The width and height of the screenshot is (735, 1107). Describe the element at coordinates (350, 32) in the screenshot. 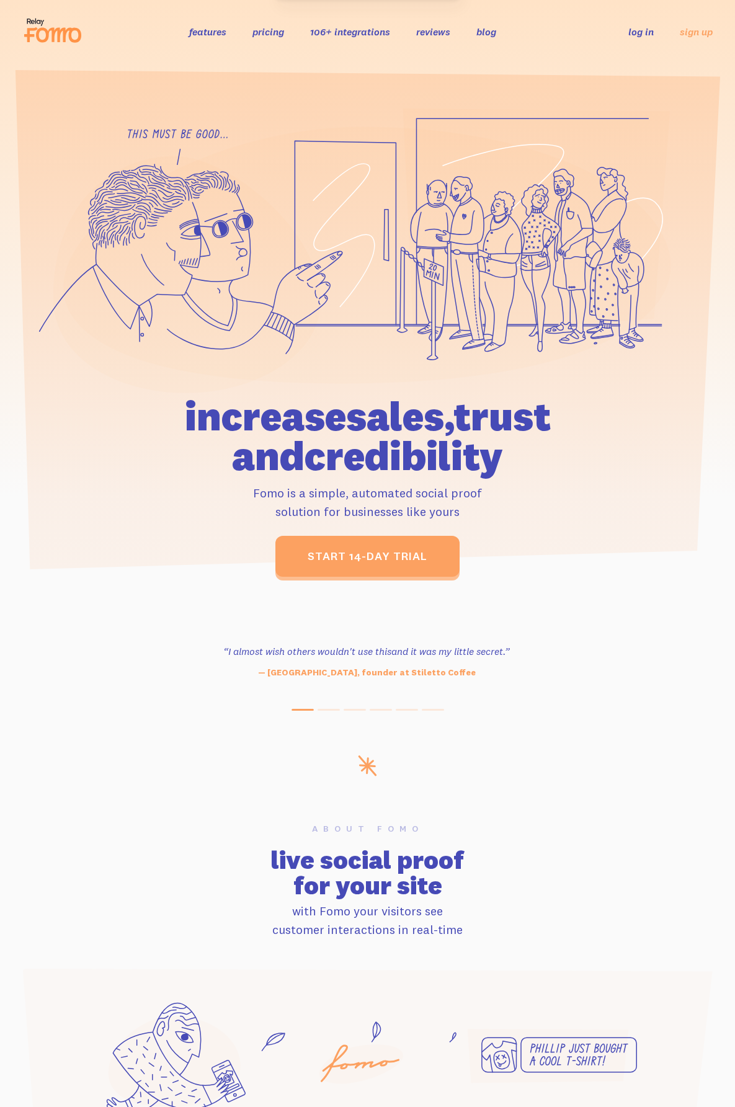

I see `a: 106+ integrations` at that location.